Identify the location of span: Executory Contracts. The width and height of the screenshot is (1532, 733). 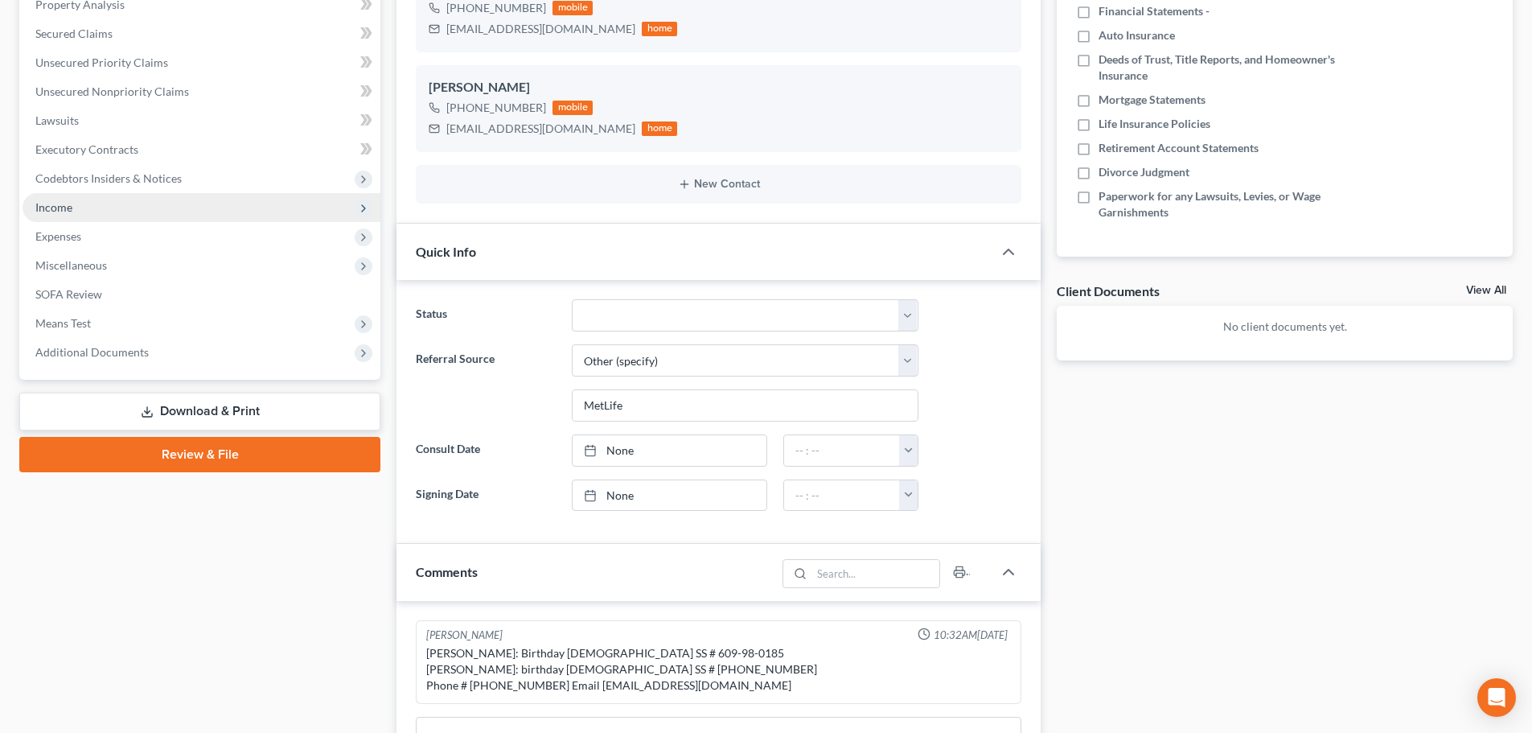
(87, 149).